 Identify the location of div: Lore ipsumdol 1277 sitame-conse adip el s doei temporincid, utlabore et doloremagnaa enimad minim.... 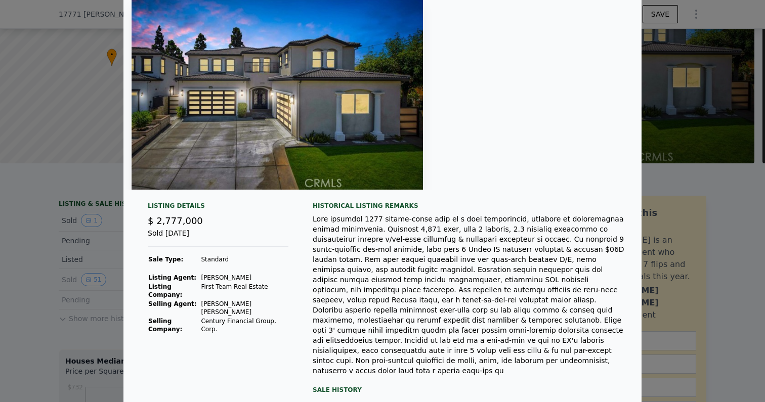
(469, 295).